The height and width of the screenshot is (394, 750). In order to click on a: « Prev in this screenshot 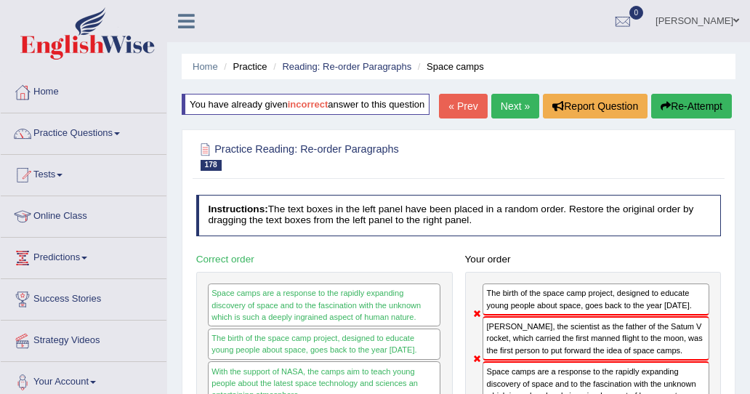, I will do `click(463, 106)`.